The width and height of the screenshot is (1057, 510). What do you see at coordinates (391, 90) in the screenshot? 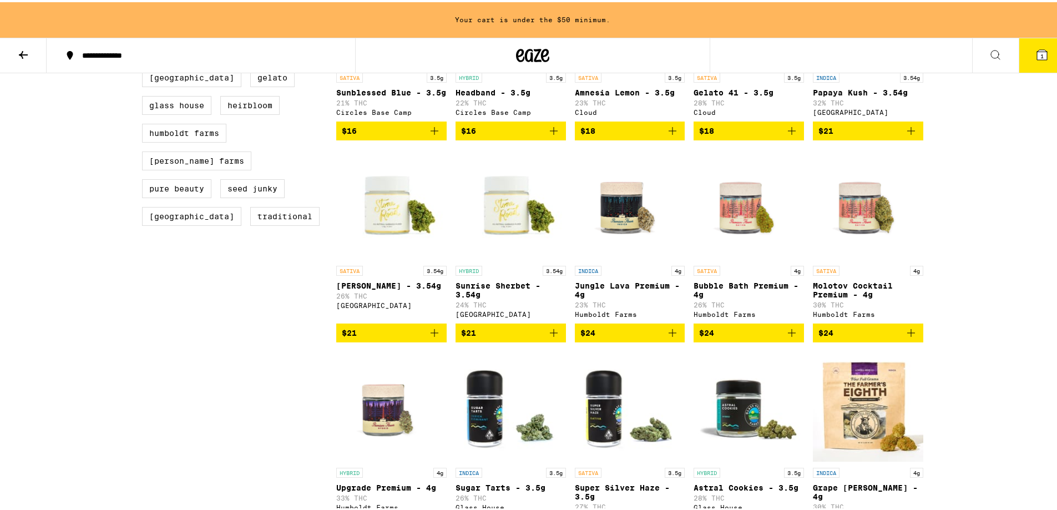
I see `p: Sunblessed Blue - 3.5g` at bounding box center [391, 90].